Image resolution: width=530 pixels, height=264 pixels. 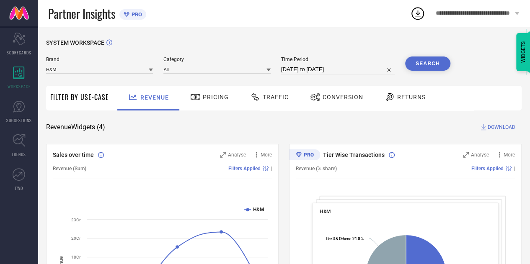 What do you see at coordinates (75, 43) in the screenshot?
I see `span: SYSTEM WORKSPACE` at bounding box center [75, 43].